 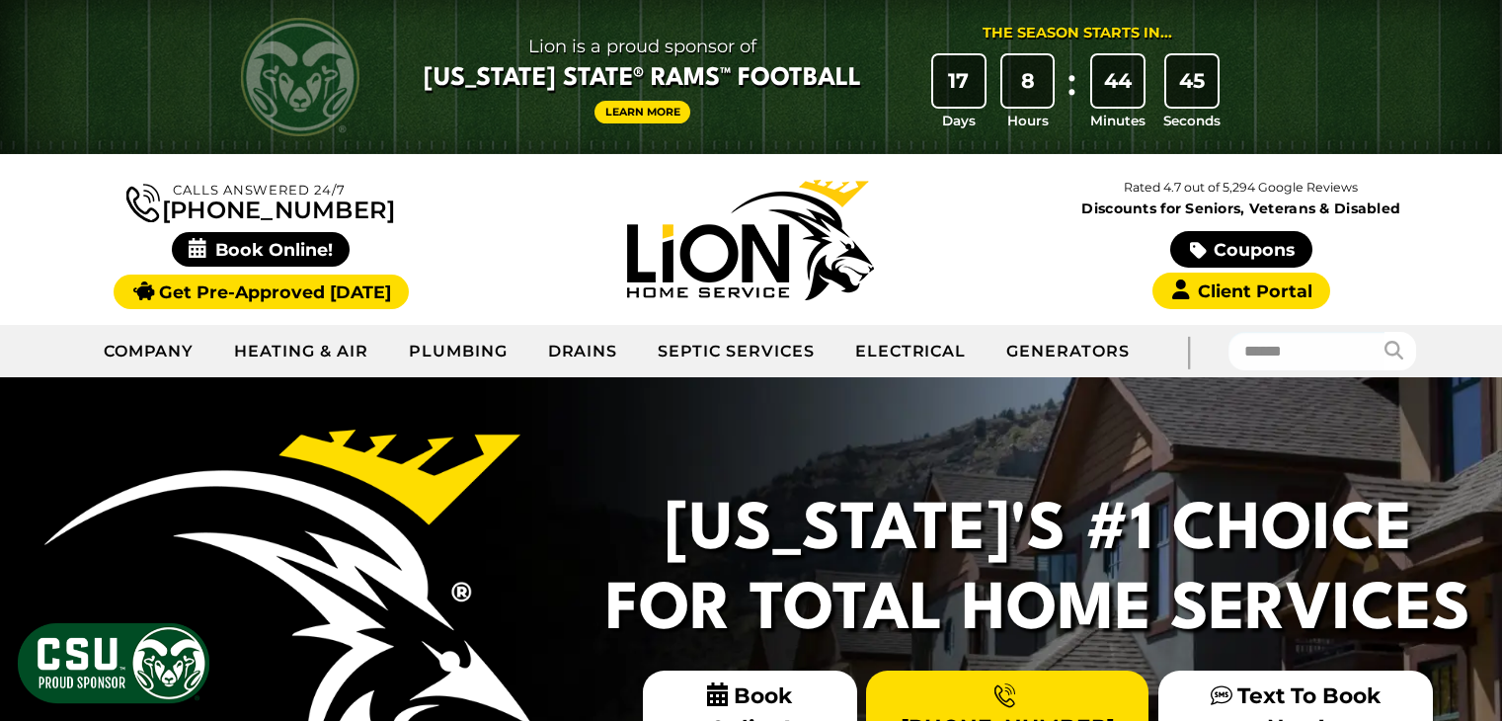 What do you see at coordinates (751, 240) in the screenshot?
I see `img: Lion Home Service` at bounding box center [751, 240].